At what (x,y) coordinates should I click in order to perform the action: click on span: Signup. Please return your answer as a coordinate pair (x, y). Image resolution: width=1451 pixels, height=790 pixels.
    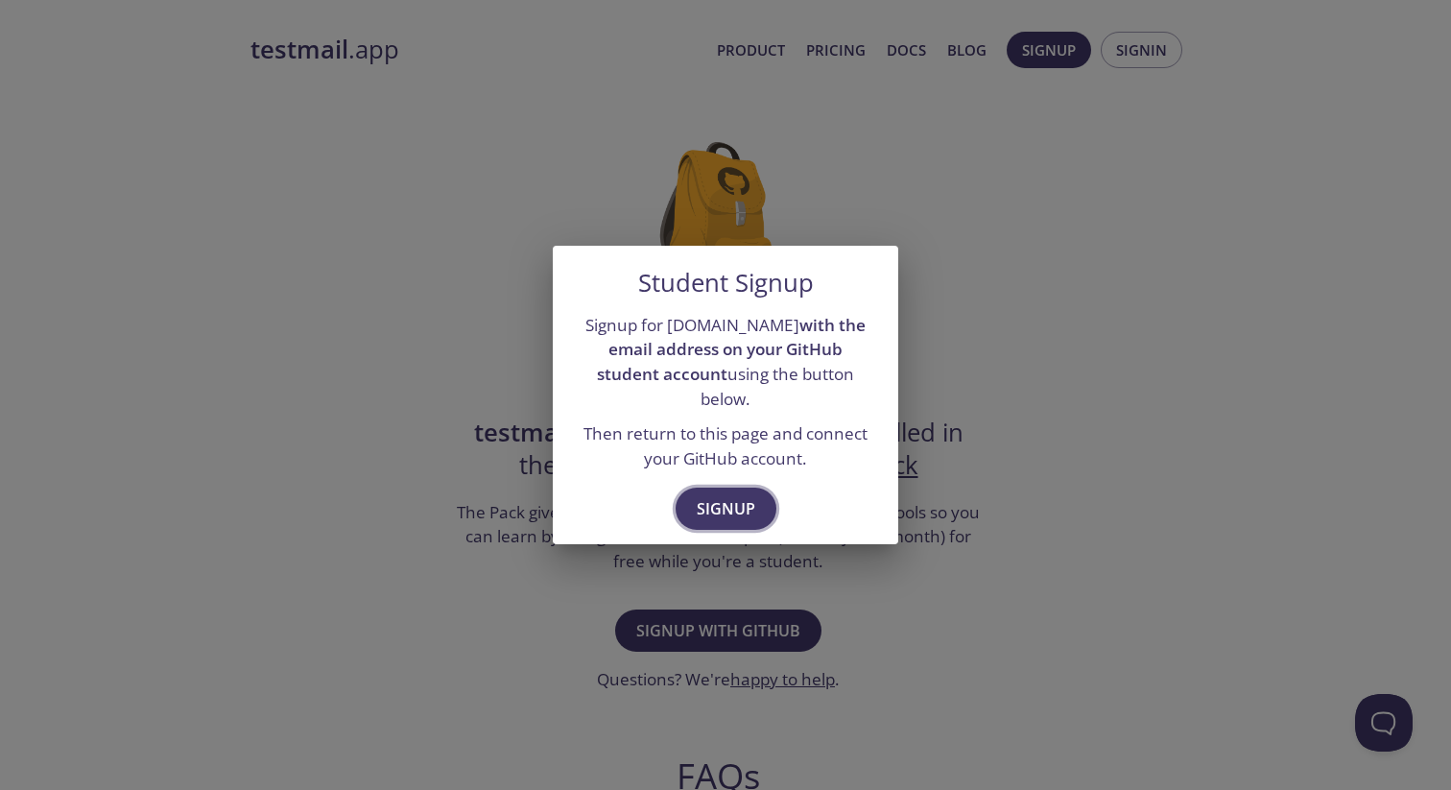
    Looking at the image, I should click on (726, 509).